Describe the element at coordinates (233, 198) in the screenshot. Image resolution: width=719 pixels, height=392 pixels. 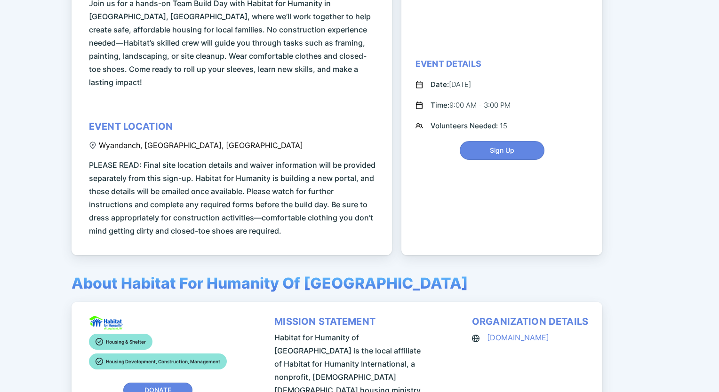
I see `span: PLEASE READ: Final site location details and waiver information will be provided separately from ...` at that location.